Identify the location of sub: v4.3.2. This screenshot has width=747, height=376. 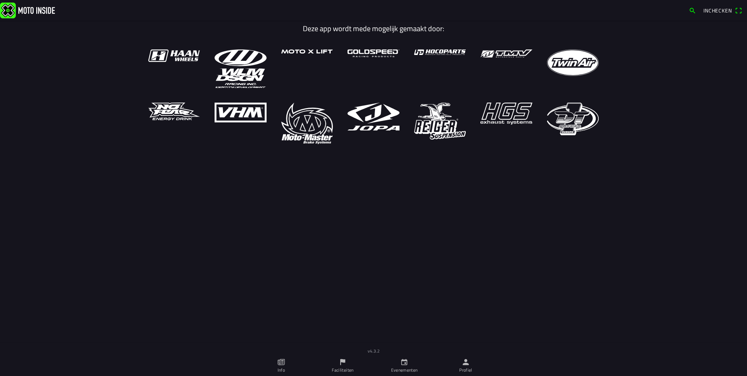
(374, 350).